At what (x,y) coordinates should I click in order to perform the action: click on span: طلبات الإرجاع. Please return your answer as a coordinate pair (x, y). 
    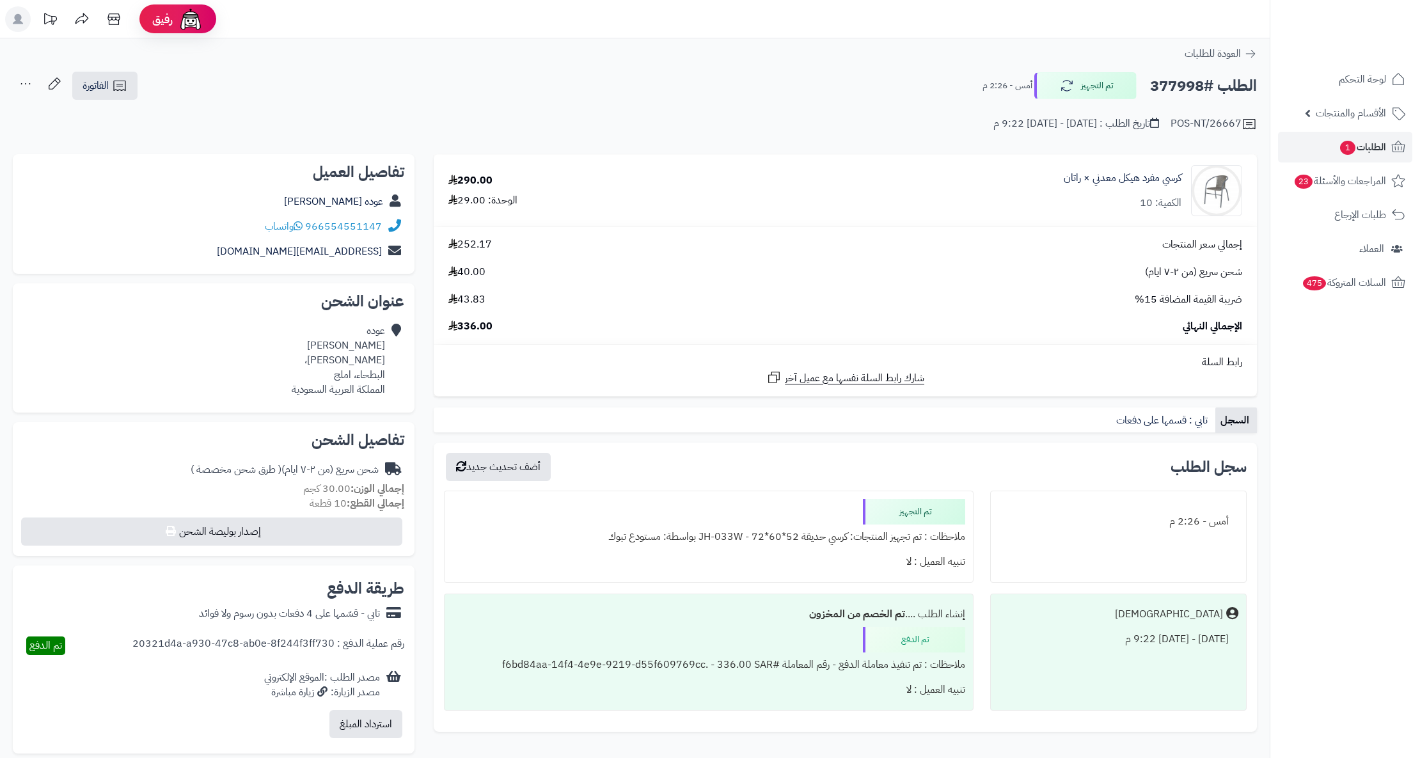
    Looking at the image, I should click on (1360, 215).